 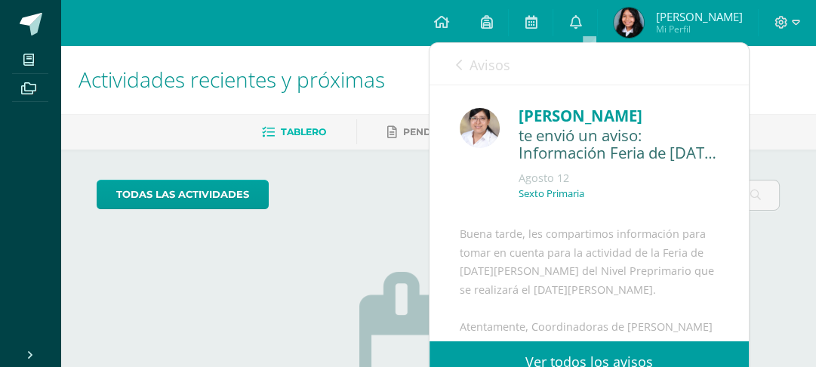 What do you see at coordinates (551, 193) in the screenshot?
I see `p: Sexto Primaria` at bounding box center [551, 193].